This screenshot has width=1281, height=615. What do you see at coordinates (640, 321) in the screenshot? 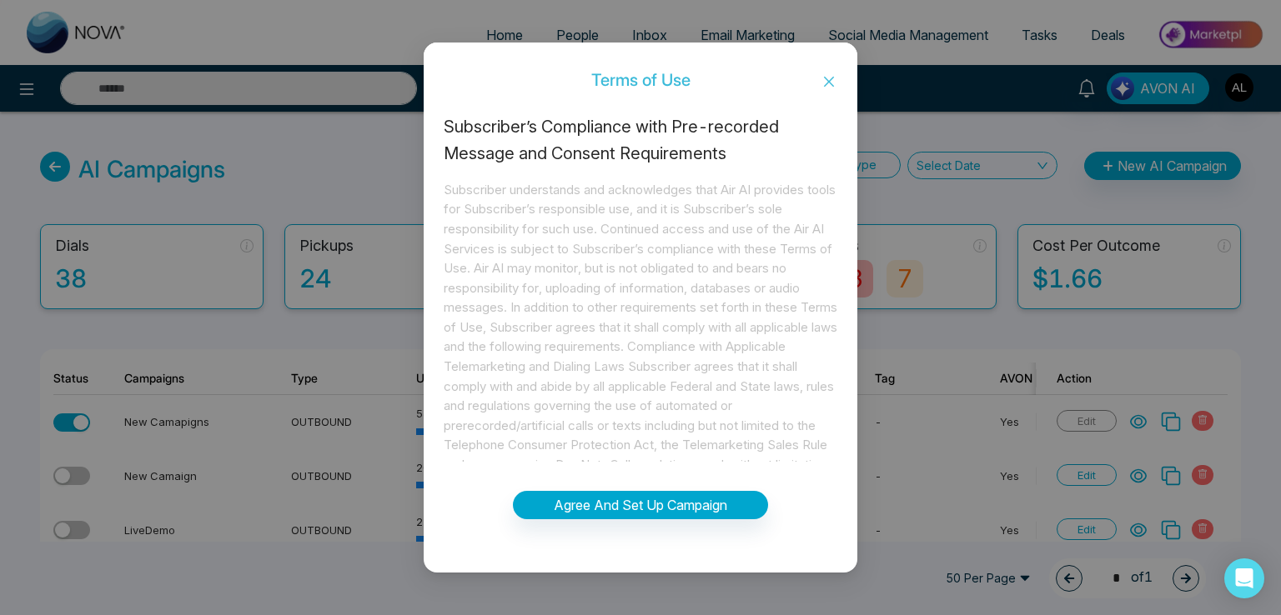
I see `div: Subscriber understands and acknowledges that Air AI provides tools for Subscriber’s responsible u...` at bounding box center [640, 321].